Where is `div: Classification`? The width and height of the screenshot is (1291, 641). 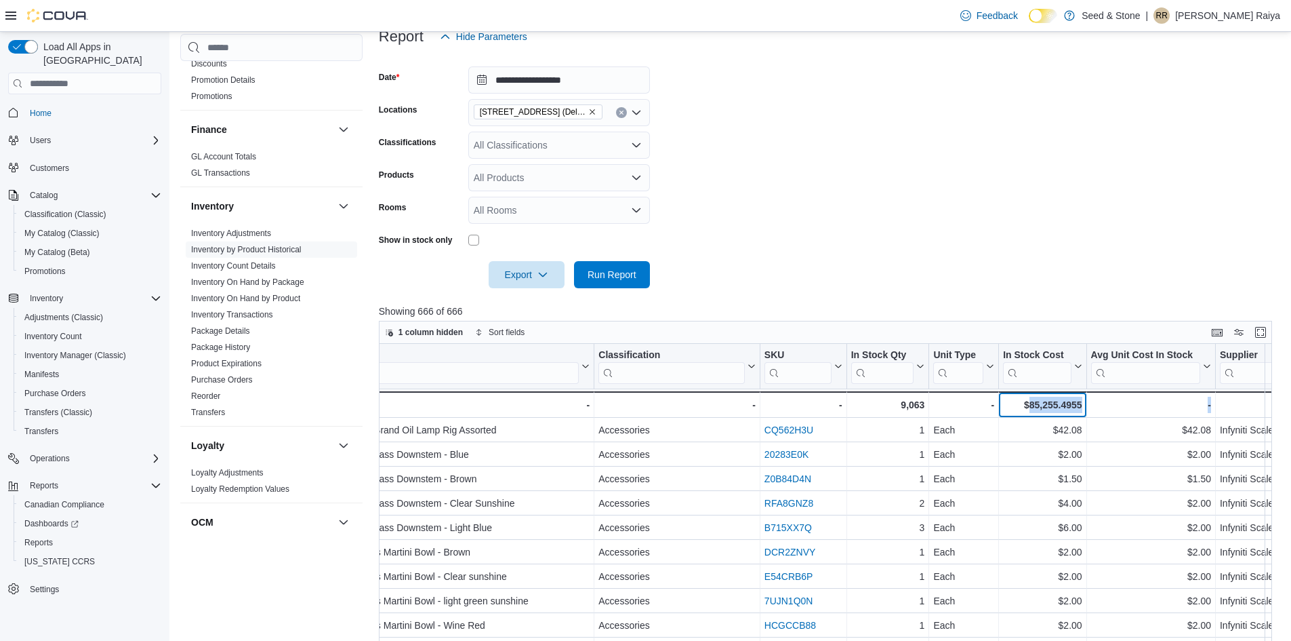 div: Classification is located at coordinates (672, 366).